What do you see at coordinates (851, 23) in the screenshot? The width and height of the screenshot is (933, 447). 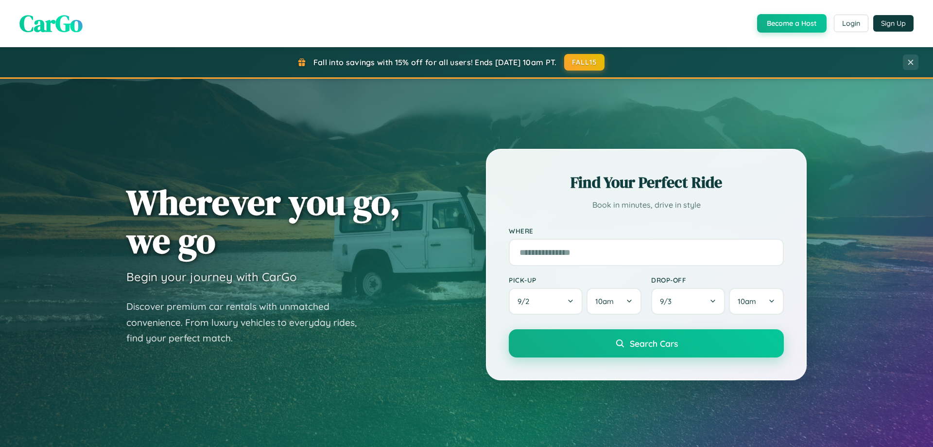 I see `button: Login` at bounding box center [851, 23].